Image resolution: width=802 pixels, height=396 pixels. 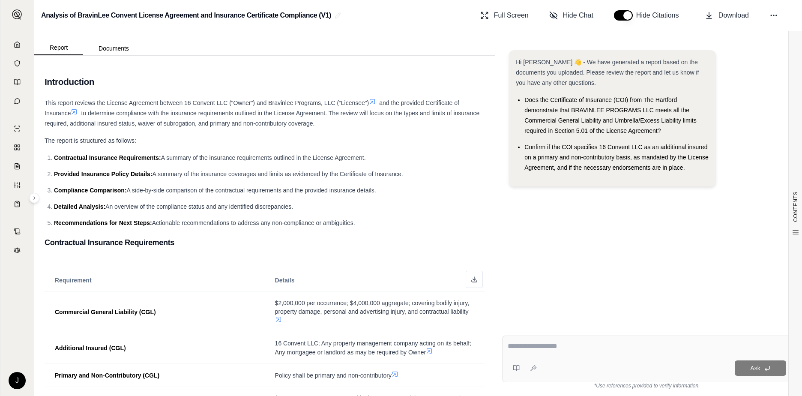 What do you see at coordinates (17, 82) in the screenshot?
I see `a: Prompt Library` at bounding box center [17, 82].